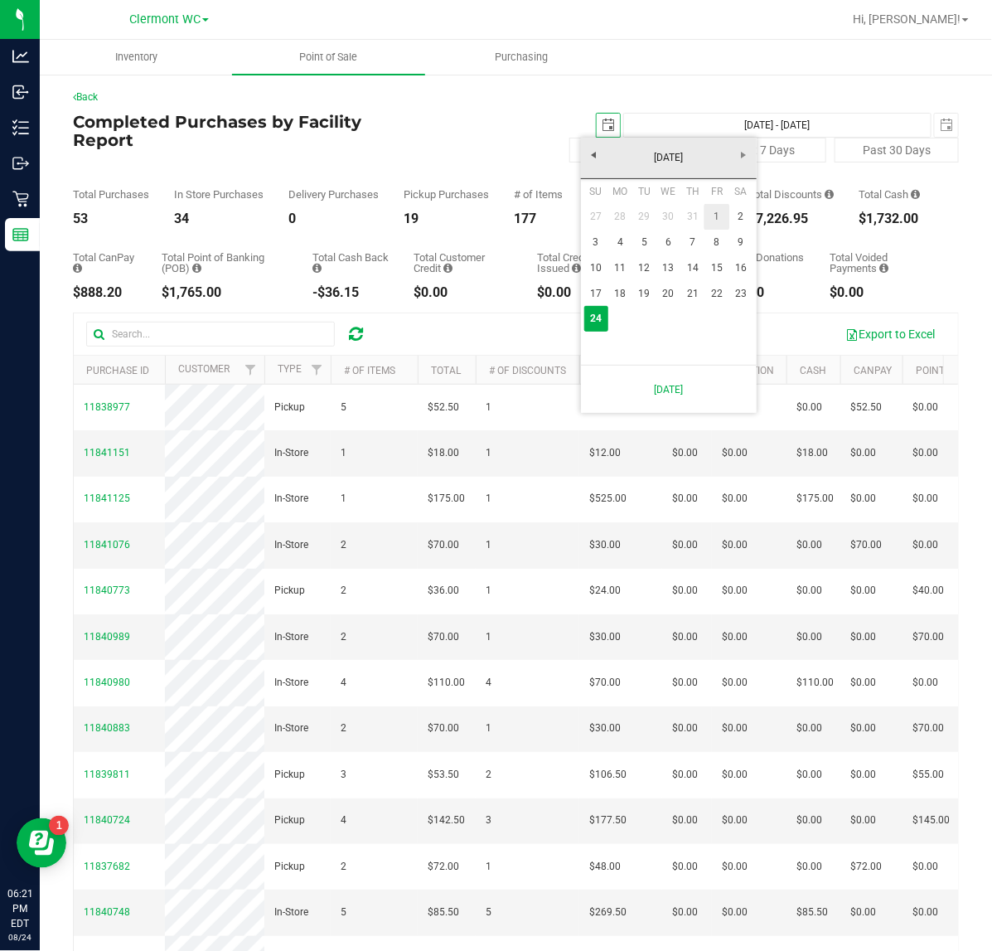 This screenshot has width=992, height=951. What do you see at coordinates (931, 820) in the screenshot?
I see `span: $145.00` at bounding box center [931, 820].